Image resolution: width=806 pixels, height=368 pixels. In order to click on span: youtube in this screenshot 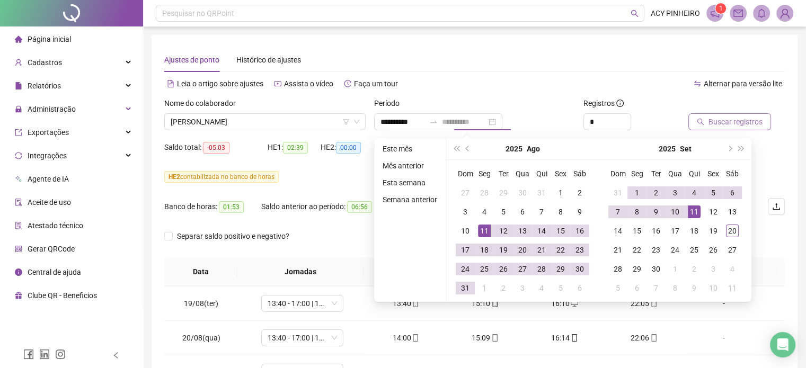, I will do `click(278, 84)`.